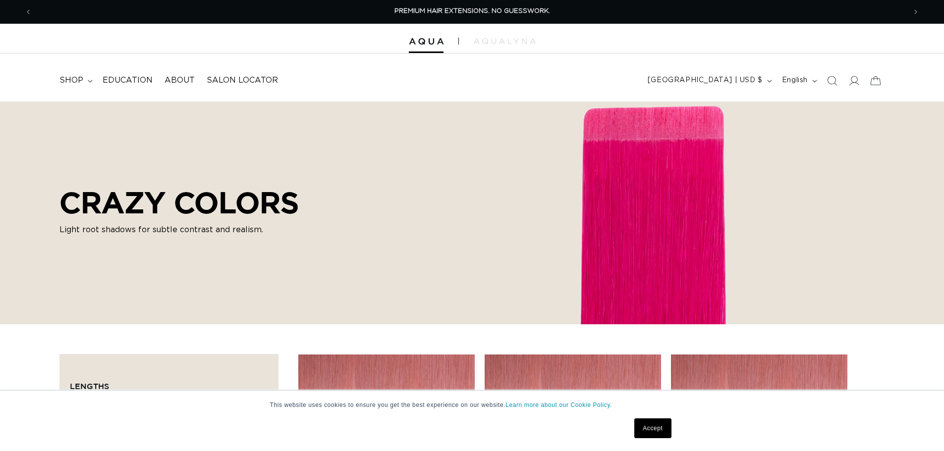 This screenshot has width=944, height=451. Describe the element at coordinates (75, 80) in the screenshot. I see `summary: shop` at that location.